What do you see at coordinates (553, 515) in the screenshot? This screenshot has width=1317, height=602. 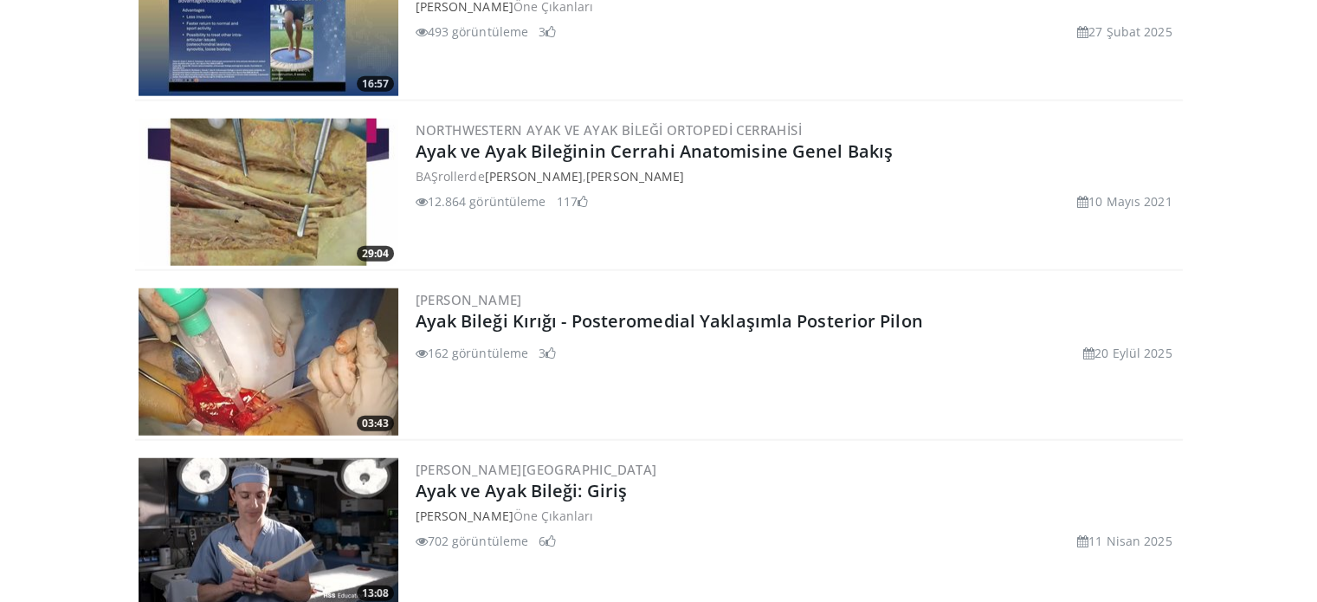 I see `font: Öne Çıkanları` at bounding box center [553, 515].